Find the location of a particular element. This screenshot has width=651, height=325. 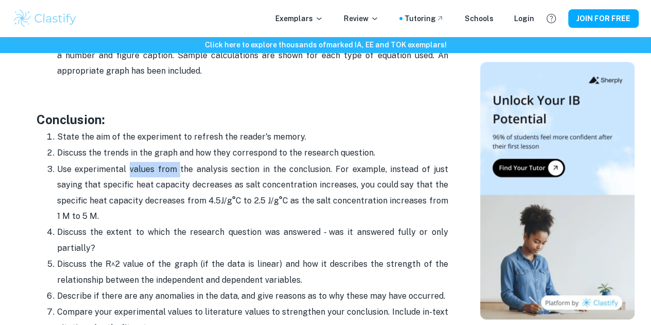

h6: Click here to explore thousands of marked IA, EE and TOK exemplars ! is located at coordinates (325, 45).